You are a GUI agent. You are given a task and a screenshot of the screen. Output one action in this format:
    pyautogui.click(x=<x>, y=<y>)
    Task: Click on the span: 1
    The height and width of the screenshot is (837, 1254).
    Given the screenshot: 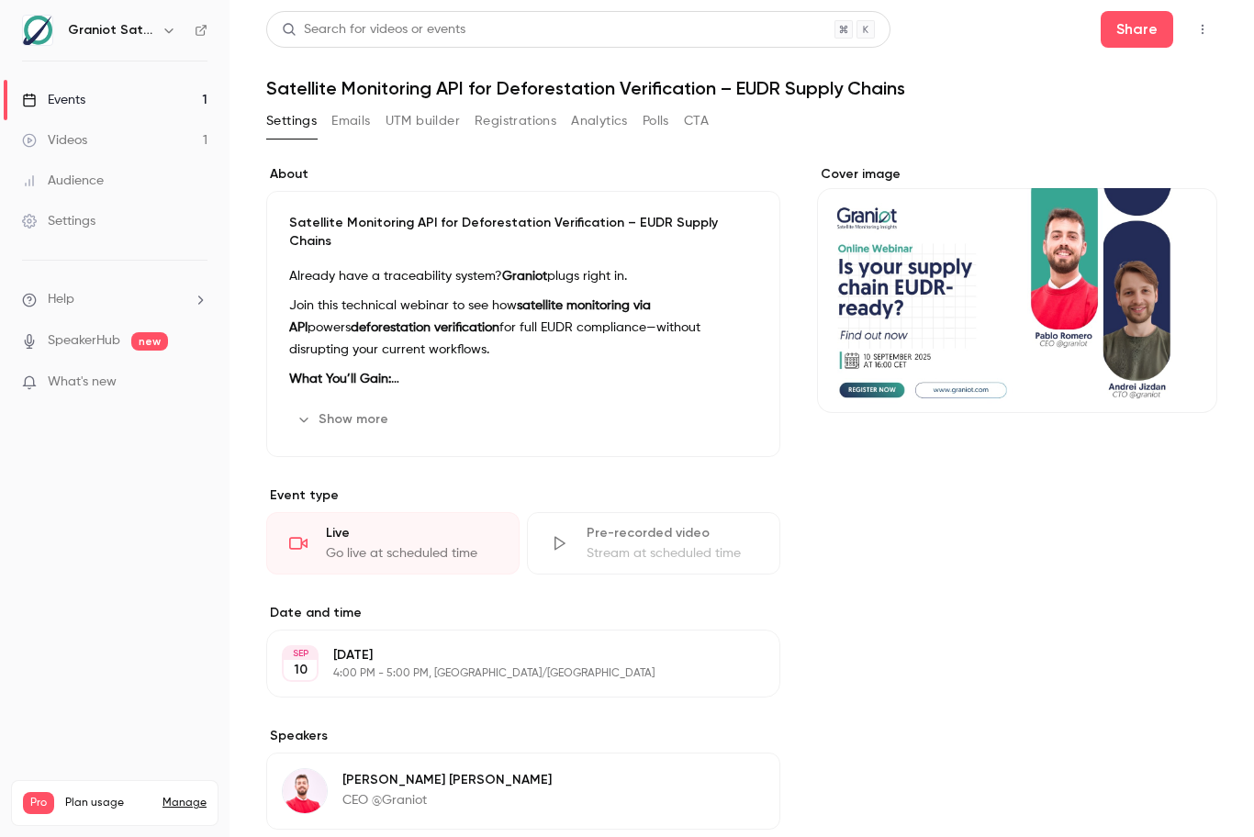 What is the action you would take?
    pyautogui.click(x=184, y=822)
    